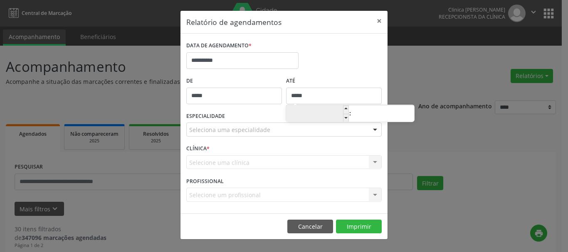 The image size is (568, 252). I want to click on label: PROFISSIONAL, so click(205, 181).